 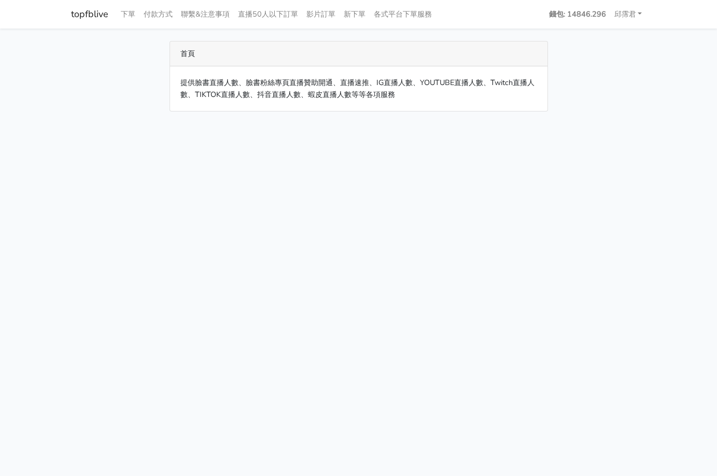 I want to click on a: 聯繫&注意事項, so click(x=205, y=14).